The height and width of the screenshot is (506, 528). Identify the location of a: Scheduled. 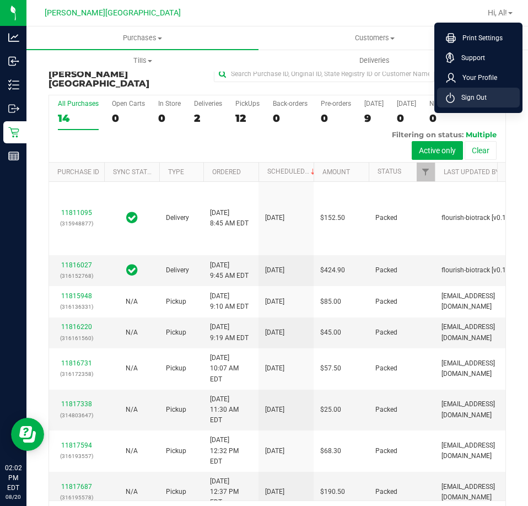
(292, 171).